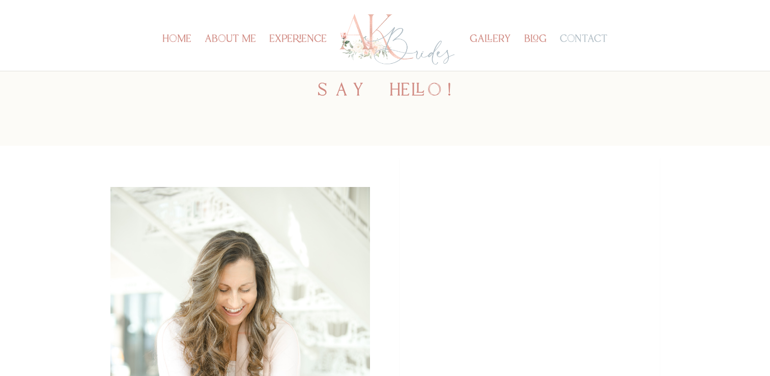  What do you see at coordinates (584, 53) in the screenshot?
I see `a: contact` at bounding box center [584, 53].